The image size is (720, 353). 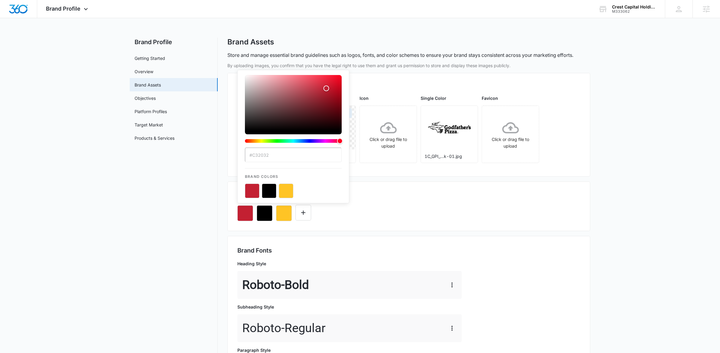 I want to click on div: Keywords by Traffic, so click(x=84, y=37).